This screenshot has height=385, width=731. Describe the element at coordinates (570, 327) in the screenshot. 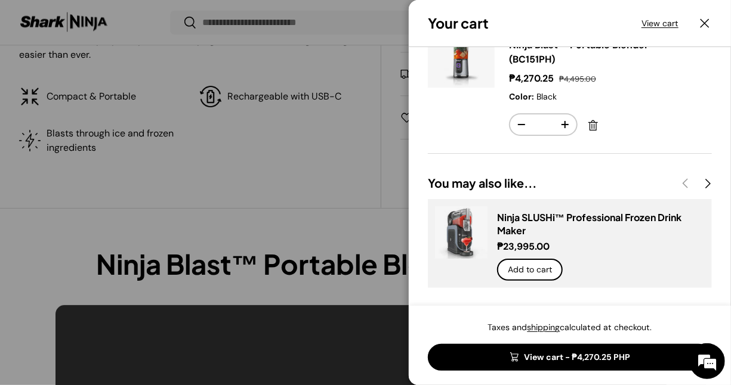

I see `small: Taxes and calculated at checkout.` at that location.